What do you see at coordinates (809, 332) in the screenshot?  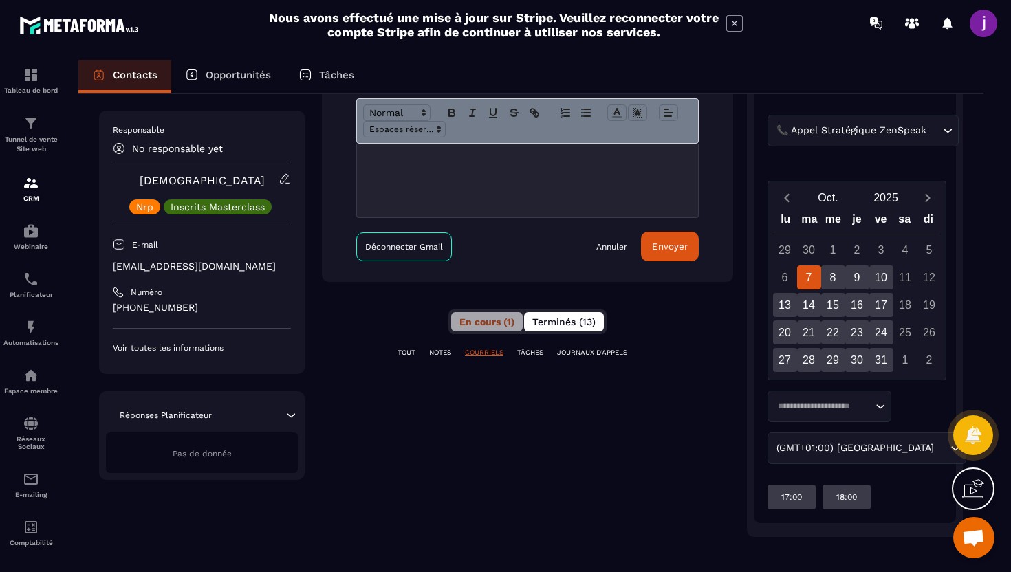 I see `div: 21` at bounding box center [809, 332].